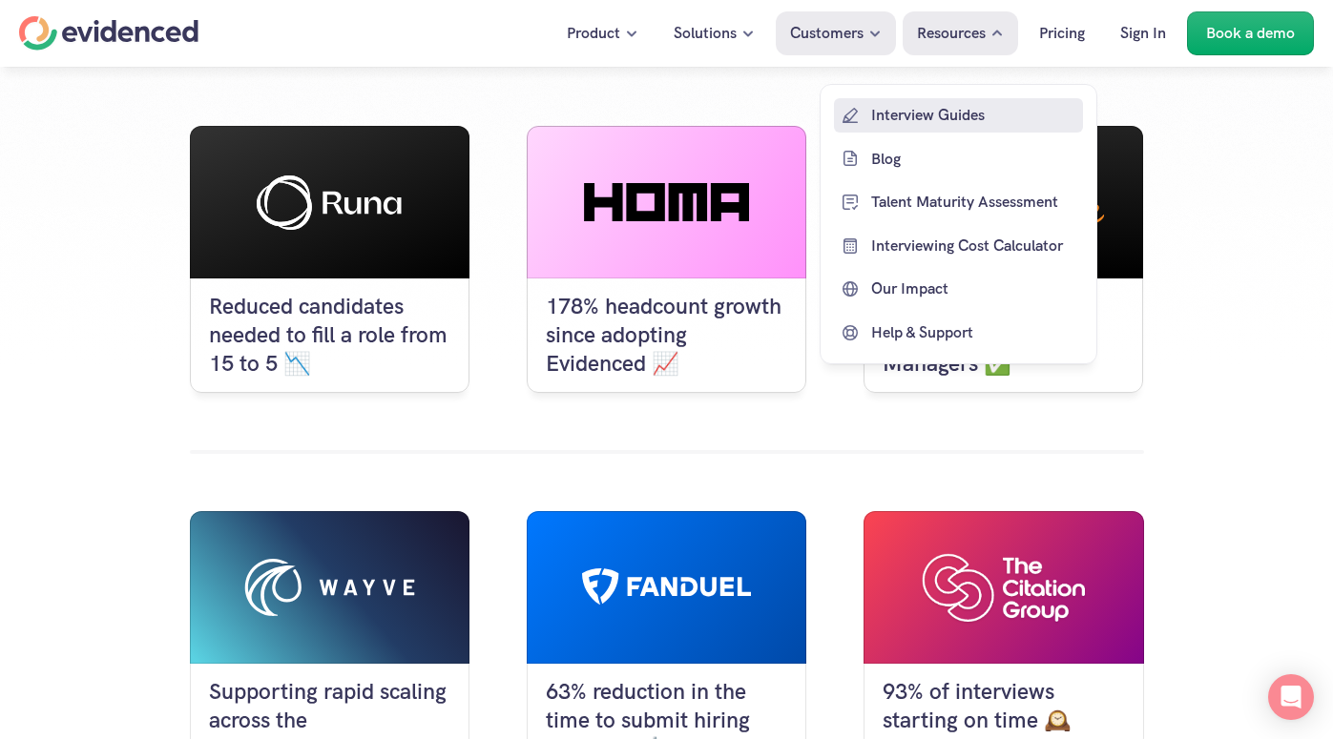 The width and height of the screenshot is (1333, 739). I want to click on p: Pricing, so click(1062, 33).